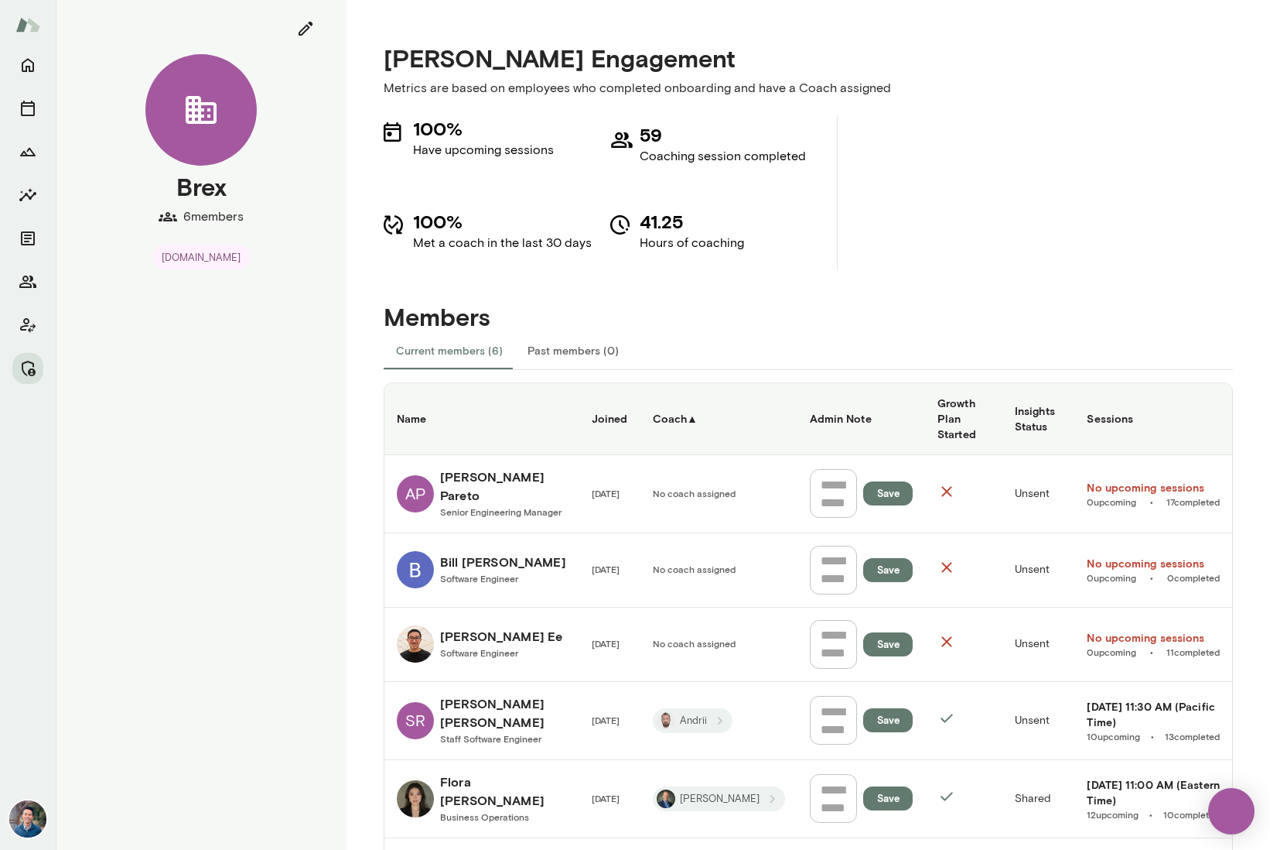 This screenshot has height=850, width=1270. I want to click on button: Past members (0), so click(573, 350).